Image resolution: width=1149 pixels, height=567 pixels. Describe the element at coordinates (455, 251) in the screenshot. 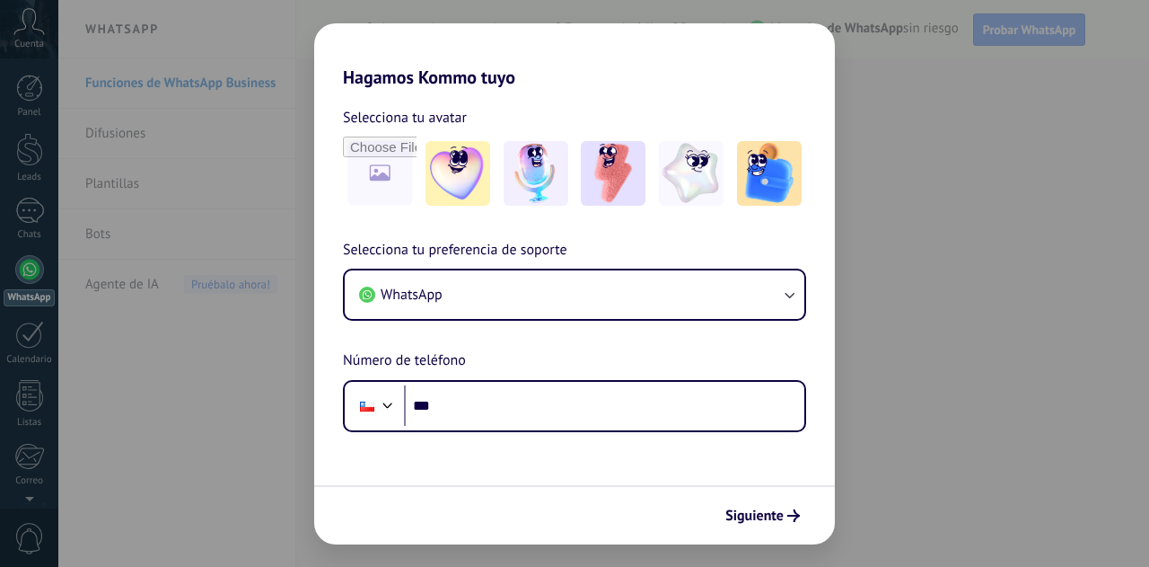

I see `span: Selecciona tu preferencia de soporte` at that location.